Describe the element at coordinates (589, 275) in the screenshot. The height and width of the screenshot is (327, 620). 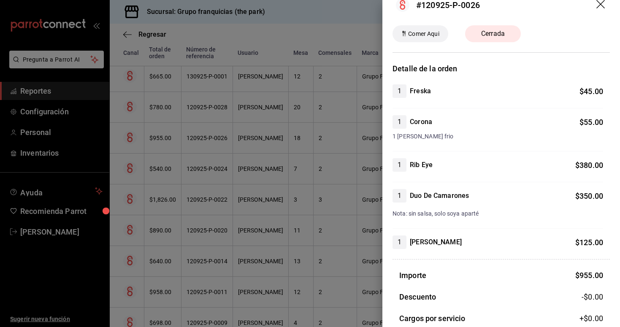
I see `span: $ 955.00` at that location.